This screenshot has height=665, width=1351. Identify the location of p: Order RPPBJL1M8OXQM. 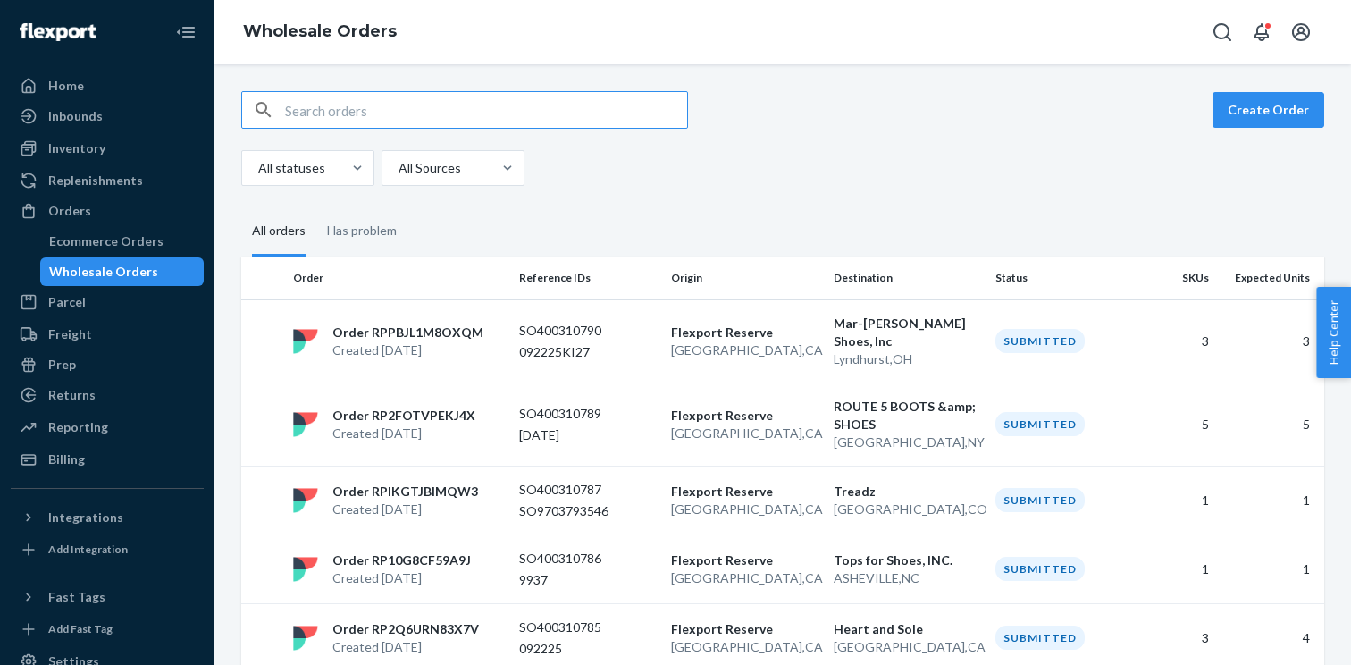
(408, 332).